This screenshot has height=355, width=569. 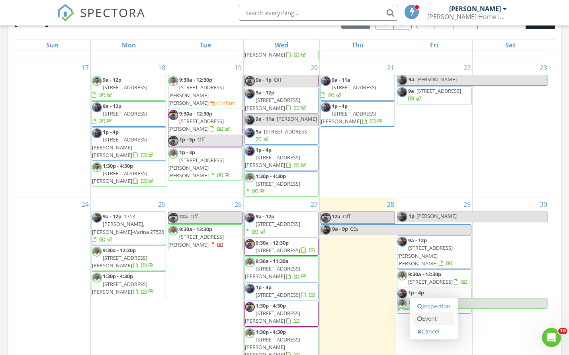 I want to click on a: Go to August 30, 2025, so click(x=543, y=204).